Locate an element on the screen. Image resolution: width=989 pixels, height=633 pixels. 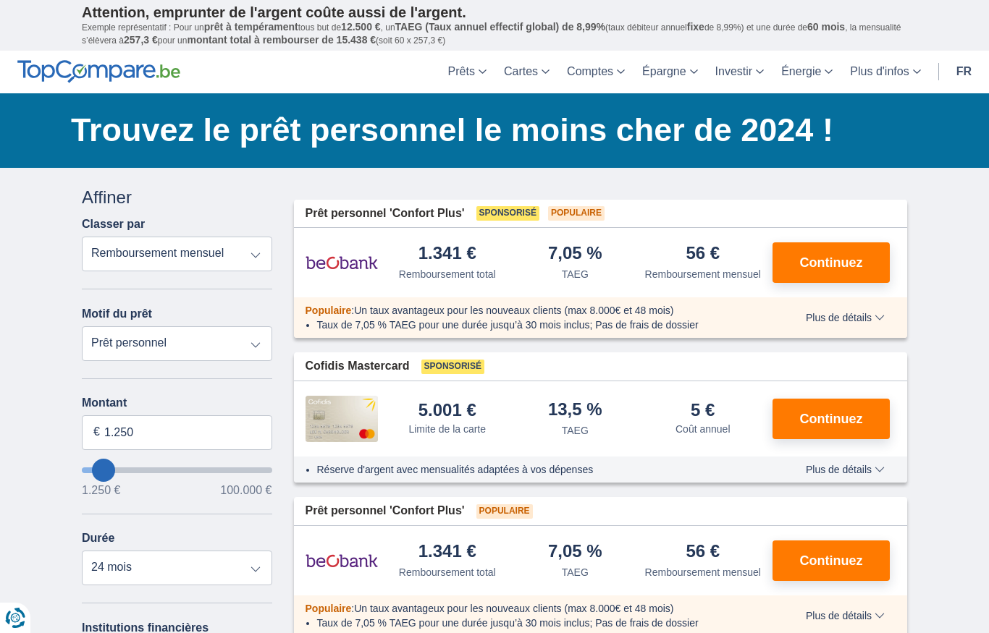
div: Limite de la carte is located at coordinates (447, 429).